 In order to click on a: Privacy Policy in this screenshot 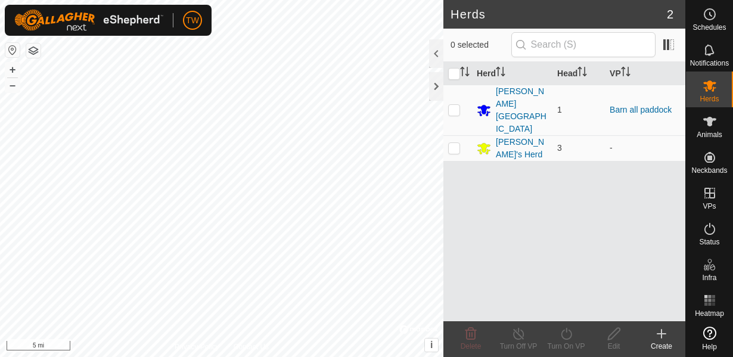, I will do `click(197, 347)`.